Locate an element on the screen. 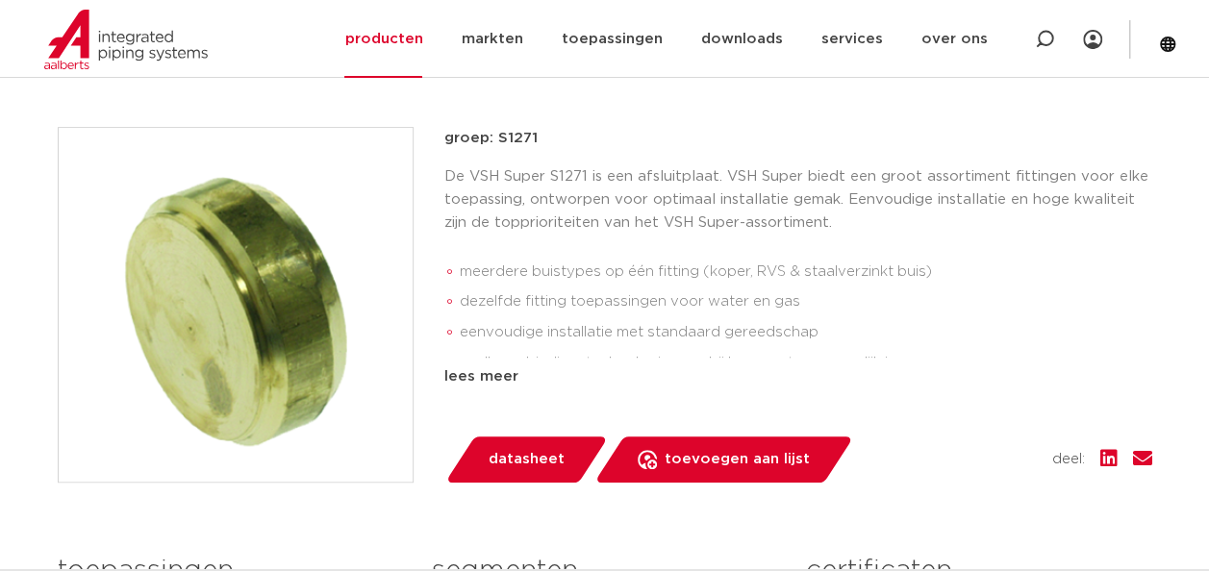  li: snelle verbindingstechnologie waarbij her-montage mogelijk is is located at coordinates (806, 364).